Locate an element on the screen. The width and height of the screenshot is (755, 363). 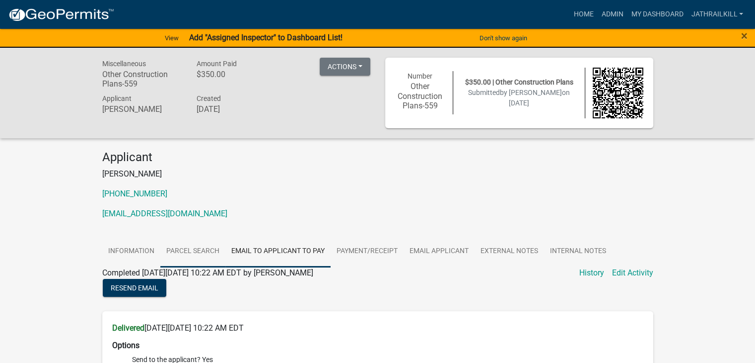
button: Close is located at coordinates (744, 36).